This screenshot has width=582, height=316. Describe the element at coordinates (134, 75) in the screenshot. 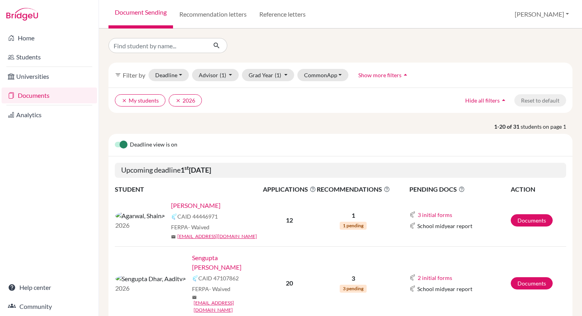

I see `span: Filter by` at that location.